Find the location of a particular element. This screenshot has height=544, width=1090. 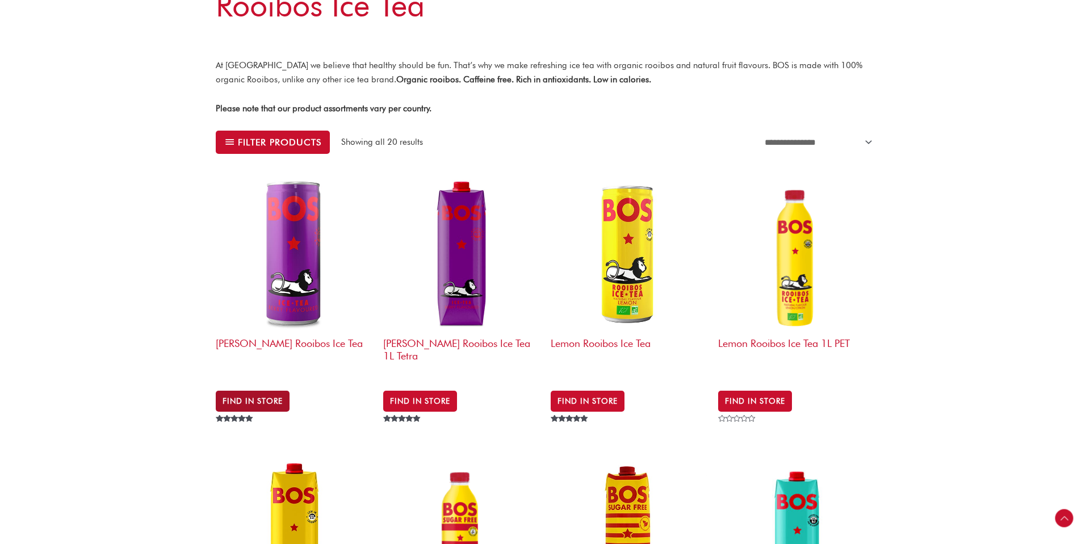

a: Lemon Rooibos Ice Tea 1L PET is located at coordinates (796, 278).